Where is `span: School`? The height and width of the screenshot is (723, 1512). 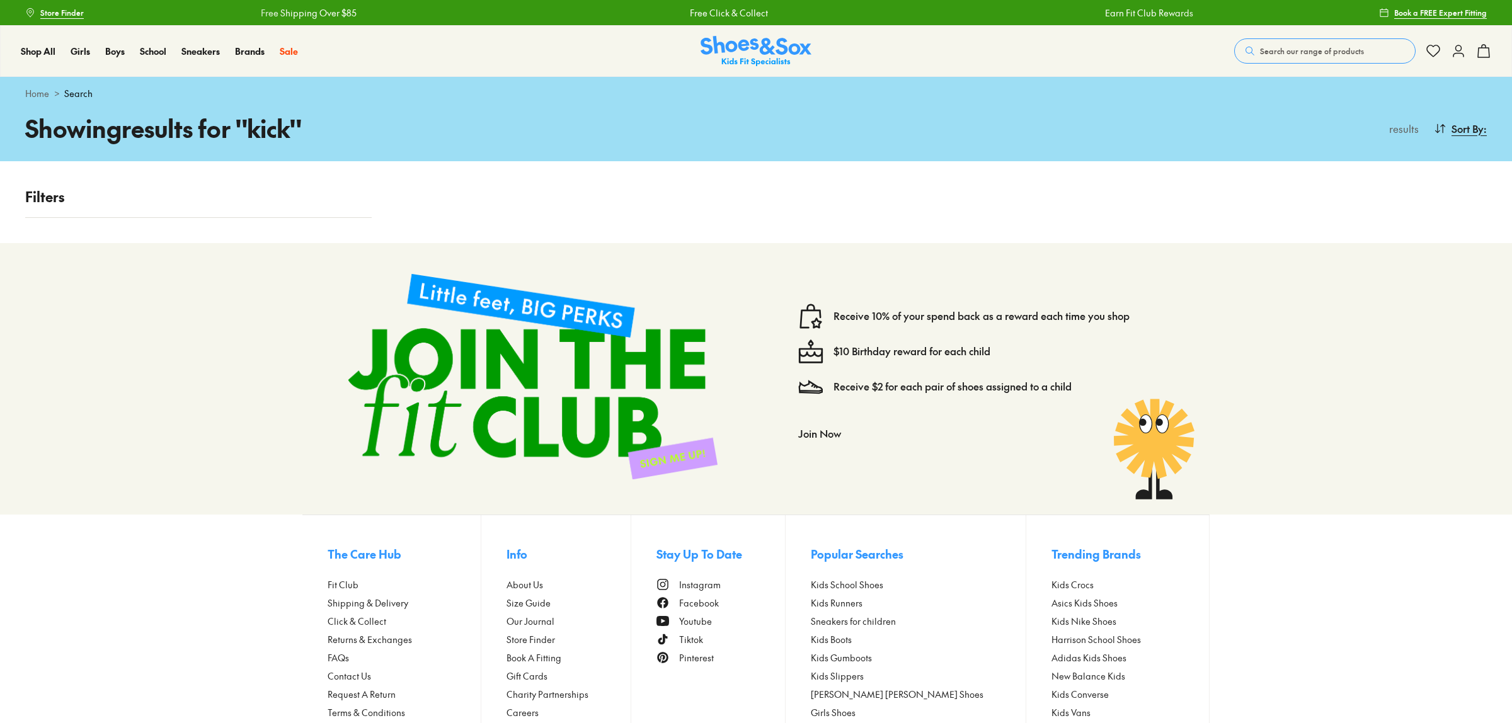
span: School is located at coordinates (153, 51).